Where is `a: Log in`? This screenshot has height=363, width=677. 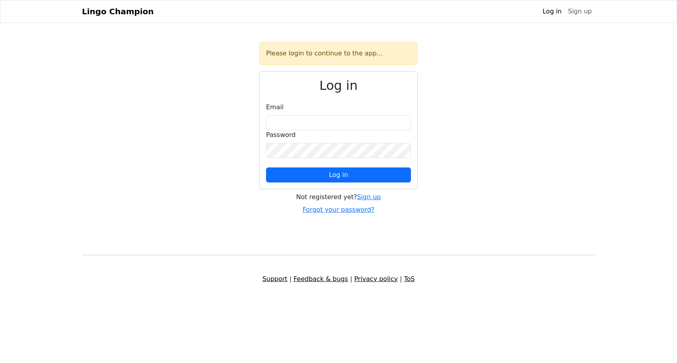 a: Log in is located at coordinates (552, 11).